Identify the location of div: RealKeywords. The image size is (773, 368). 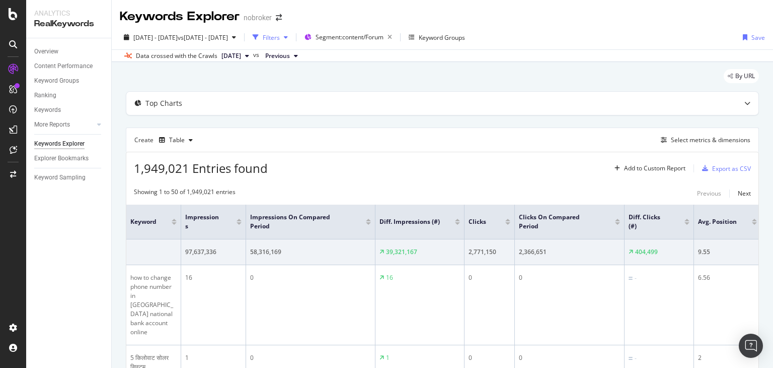
(68, 24).